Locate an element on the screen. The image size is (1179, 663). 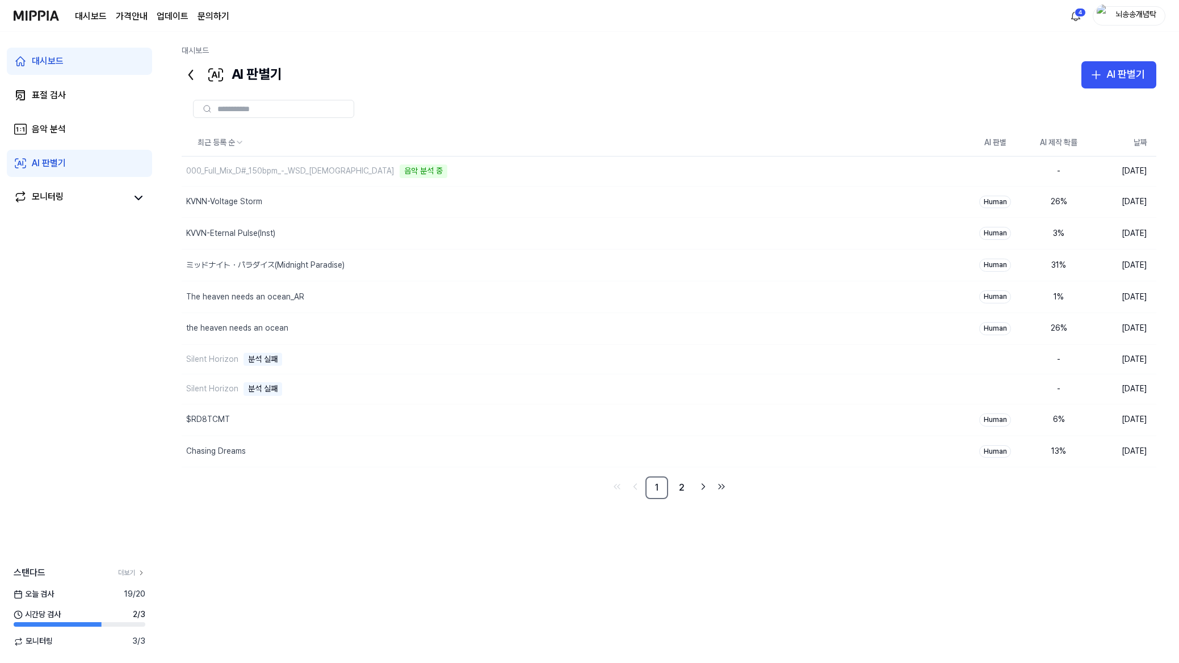
div: KVVN-Eternal Pulse(Inst) is located at coordinates (230, 234).